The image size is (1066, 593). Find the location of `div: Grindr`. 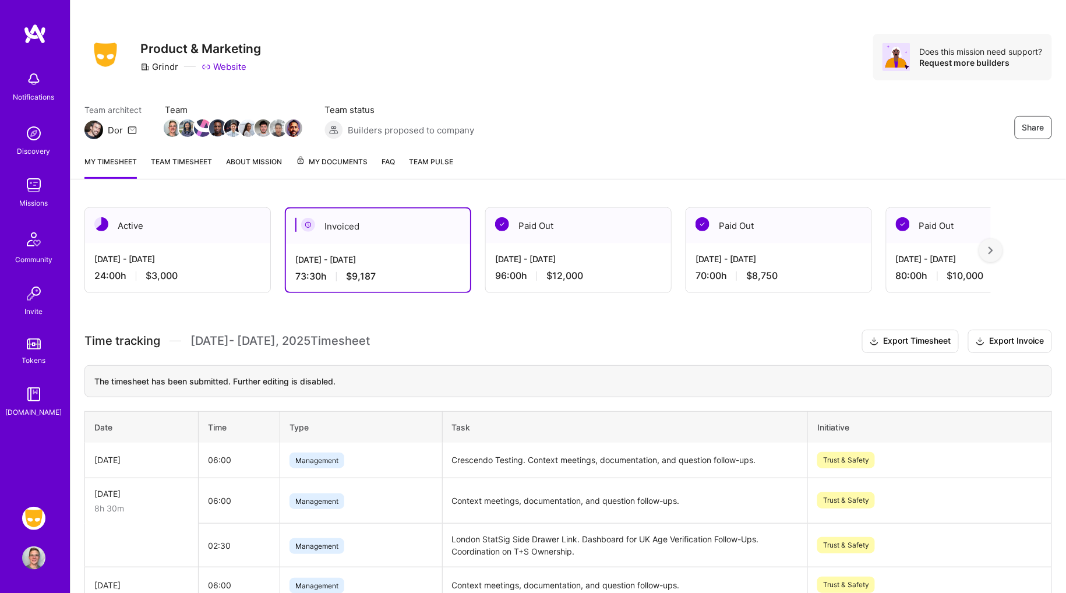

div: Grindr is located at coordinates (159, 66).